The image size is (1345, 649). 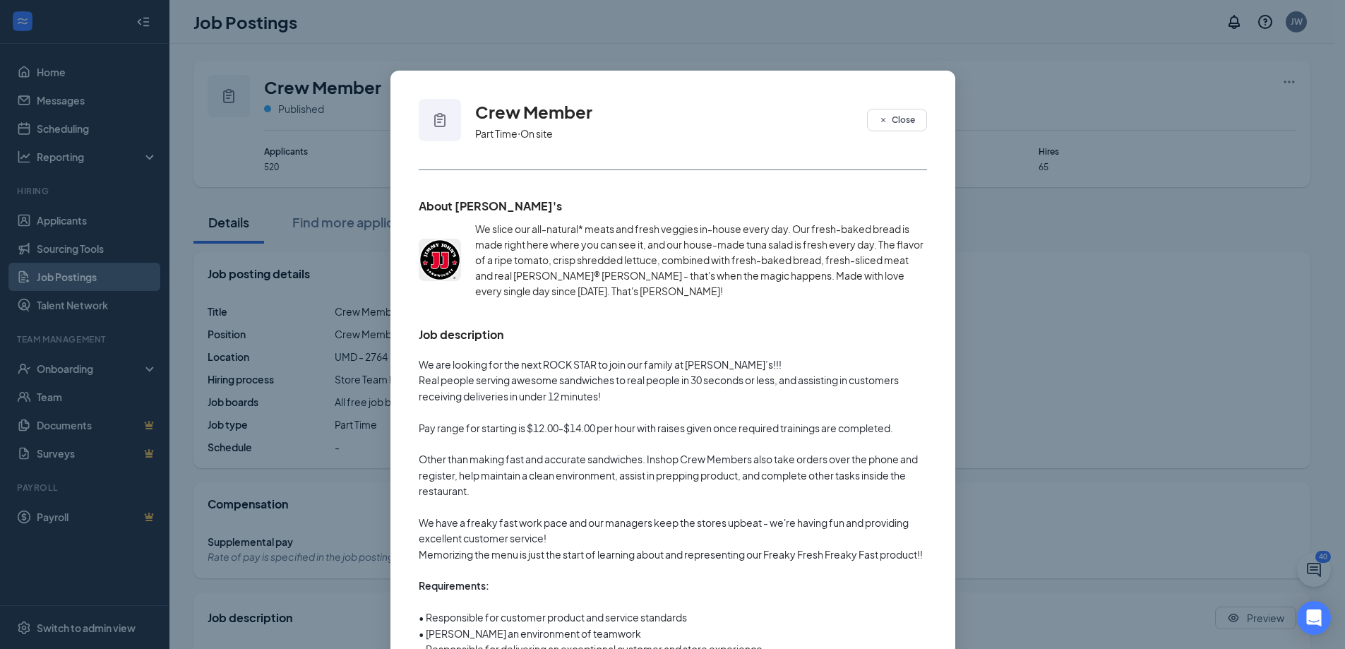 I want to click on button: CrossClose, so click(x=897, y=120).